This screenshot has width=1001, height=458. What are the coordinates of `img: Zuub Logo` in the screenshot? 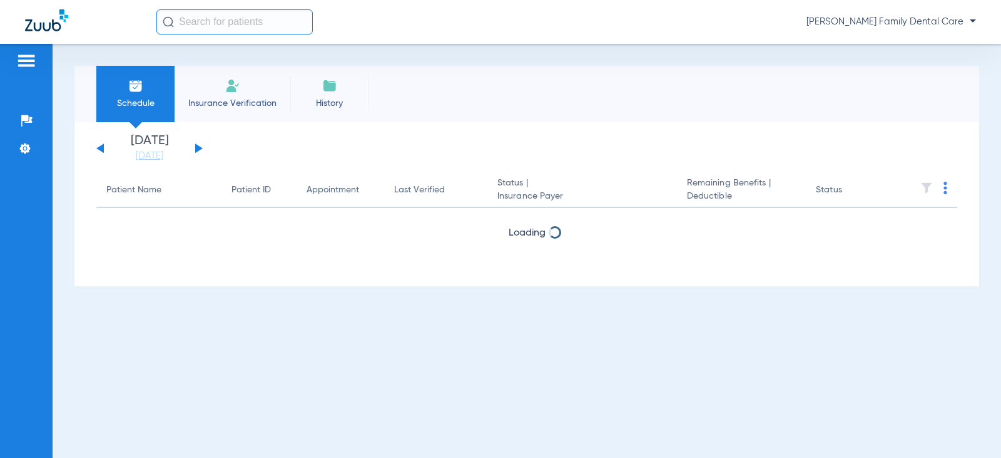 It's located at (46, 20).